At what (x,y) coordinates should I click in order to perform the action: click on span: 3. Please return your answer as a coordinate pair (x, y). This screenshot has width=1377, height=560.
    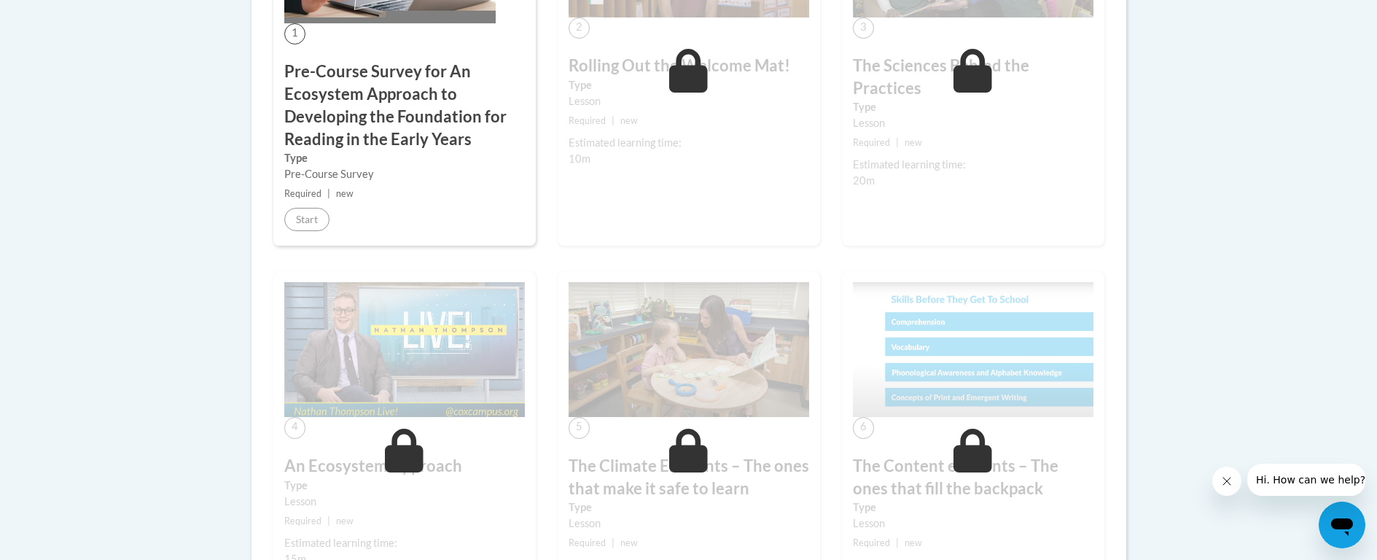
    Looking at the image, I should click on (863, 28).